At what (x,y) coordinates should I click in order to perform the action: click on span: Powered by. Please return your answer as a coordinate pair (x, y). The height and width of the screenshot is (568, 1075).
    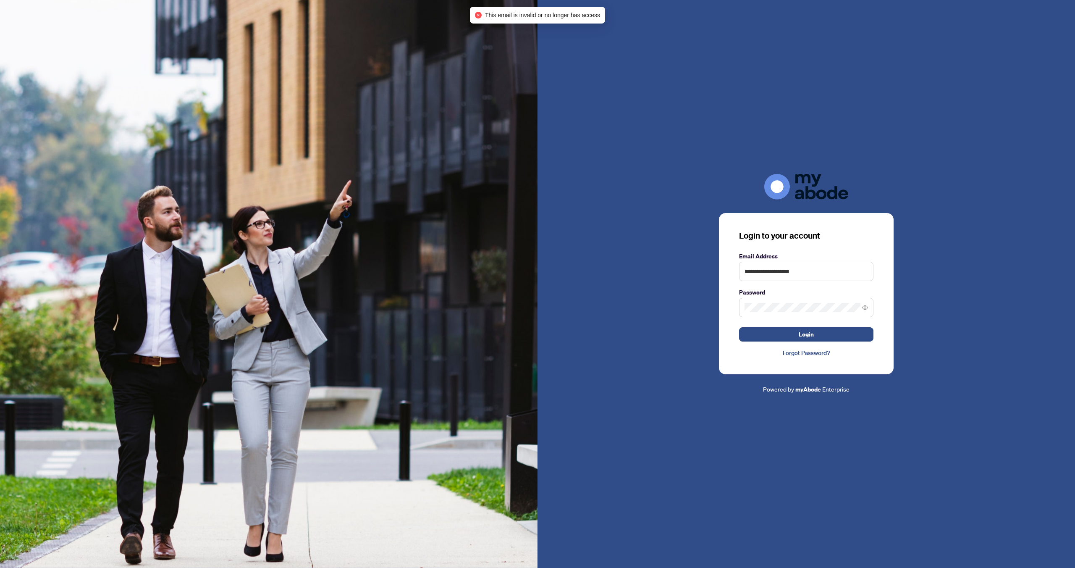
    Looking at the image, I should click on (779, 389).